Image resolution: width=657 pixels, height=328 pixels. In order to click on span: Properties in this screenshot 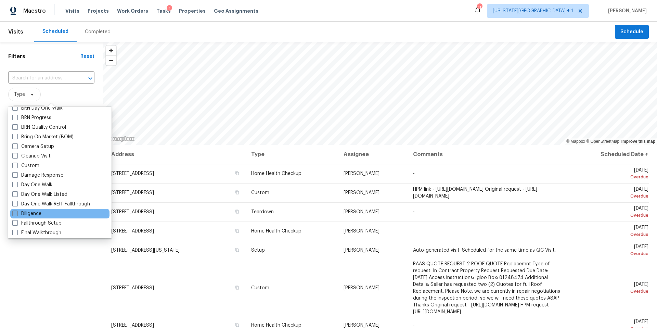, I will do `click(192, 11)`.